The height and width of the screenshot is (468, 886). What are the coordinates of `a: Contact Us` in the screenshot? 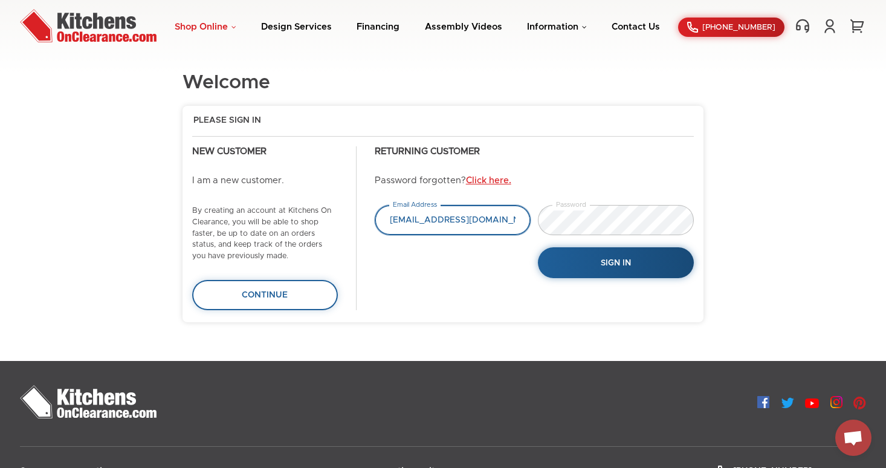 It's located at (636, 27).